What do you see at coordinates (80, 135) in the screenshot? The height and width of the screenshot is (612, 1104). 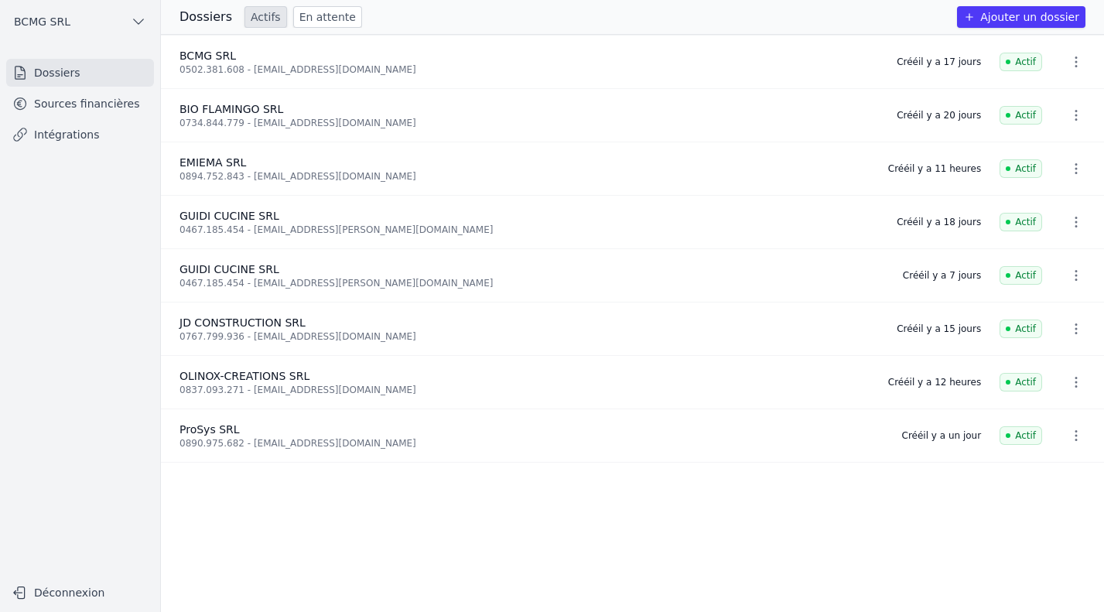 I see `a: Intégrations` at bounding box center [80, 135].